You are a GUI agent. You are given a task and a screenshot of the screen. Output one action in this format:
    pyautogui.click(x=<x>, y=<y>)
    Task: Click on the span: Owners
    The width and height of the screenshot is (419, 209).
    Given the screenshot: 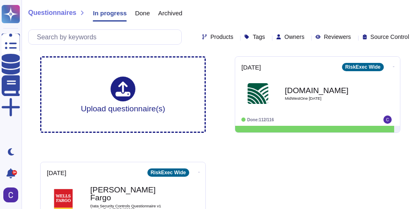 What is the action you would take?
    pyautogui.click(x=294, y=37)
    